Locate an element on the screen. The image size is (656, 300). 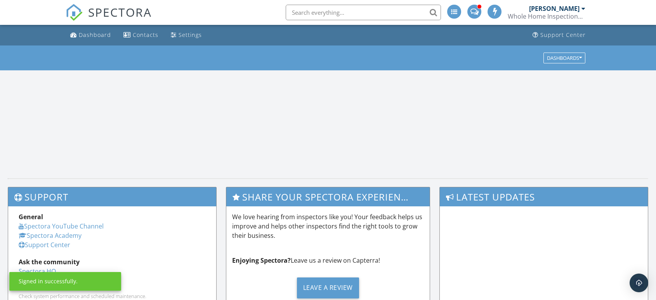
h3: Latest Updates is located at coordinates (544, 197).